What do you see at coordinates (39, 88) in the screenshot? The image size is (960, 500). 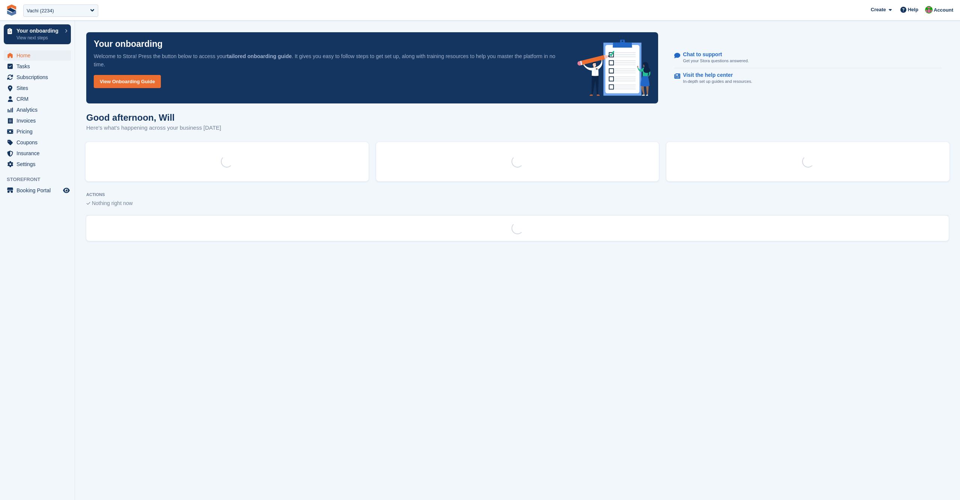 I see `span: Sites` at bounding box center [39, 88].